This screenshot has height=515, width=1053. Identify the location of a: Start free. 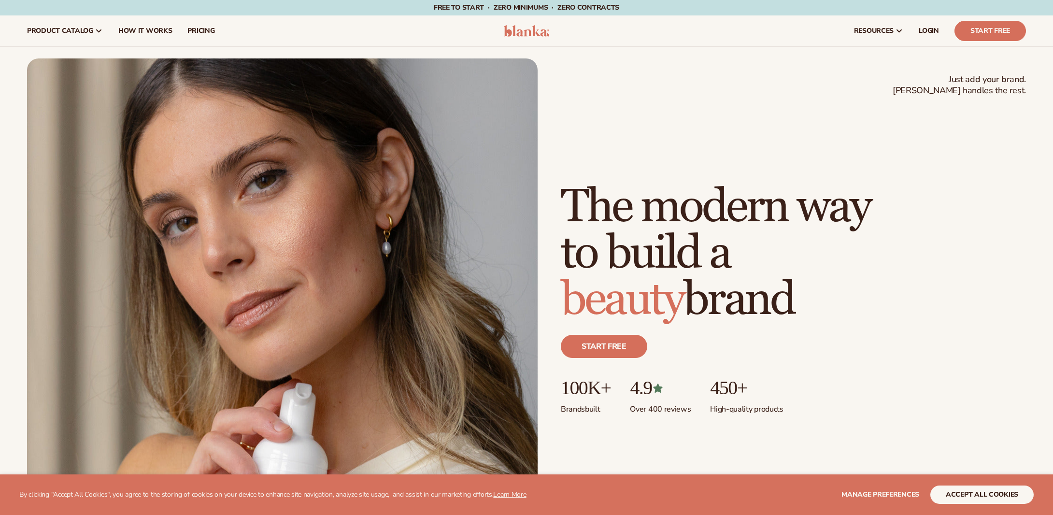
(604, 346).